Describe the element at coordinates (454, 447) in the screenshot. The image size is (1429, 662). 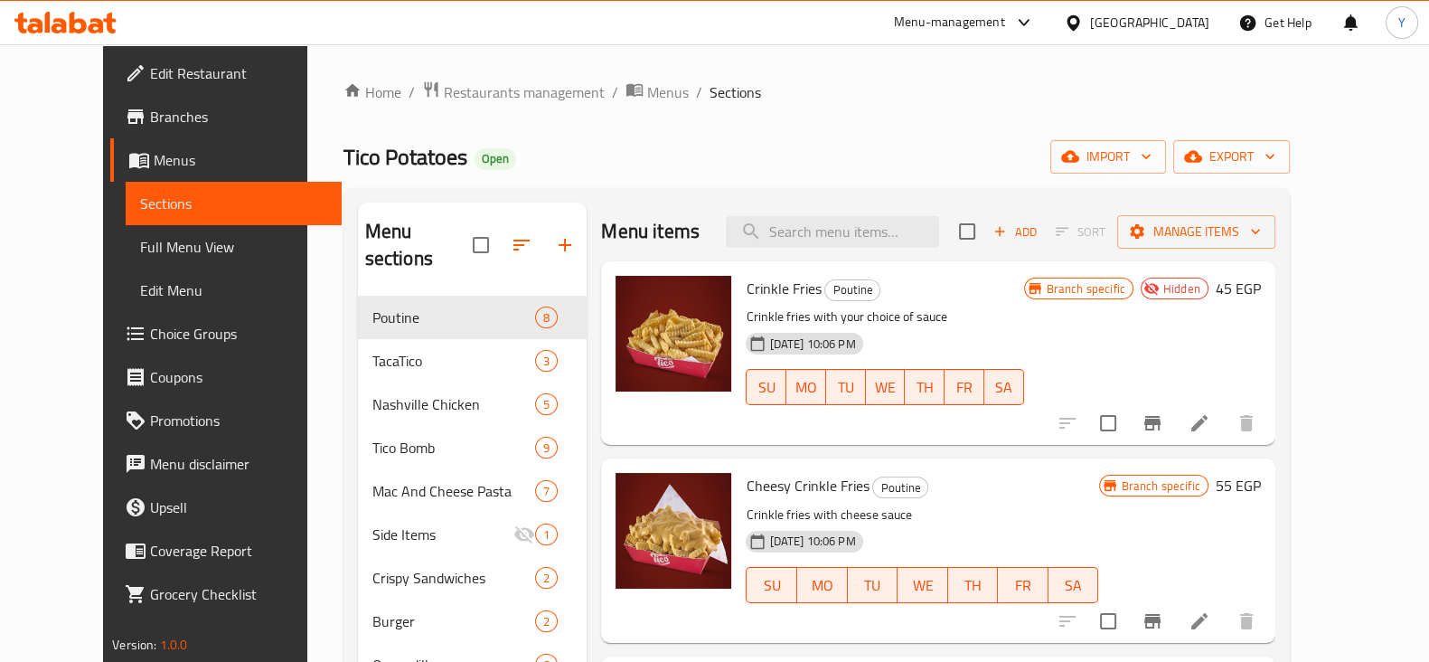
I see `div: Tico Bomb` at that location.